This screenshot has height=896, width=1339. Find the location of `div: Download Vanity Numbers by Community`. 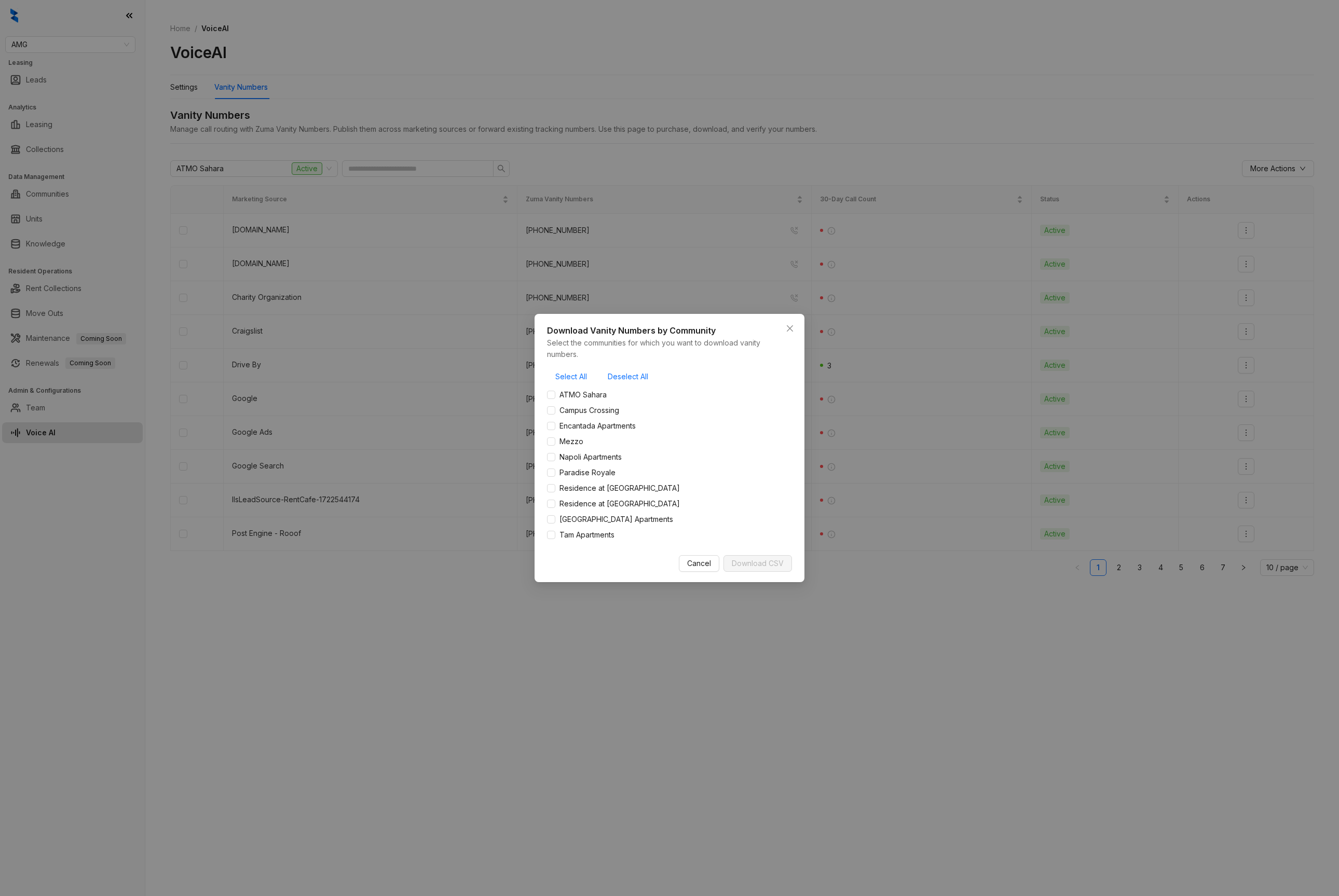

div: Download Vanity Numbers by Community is located at coordinates (669, 330).